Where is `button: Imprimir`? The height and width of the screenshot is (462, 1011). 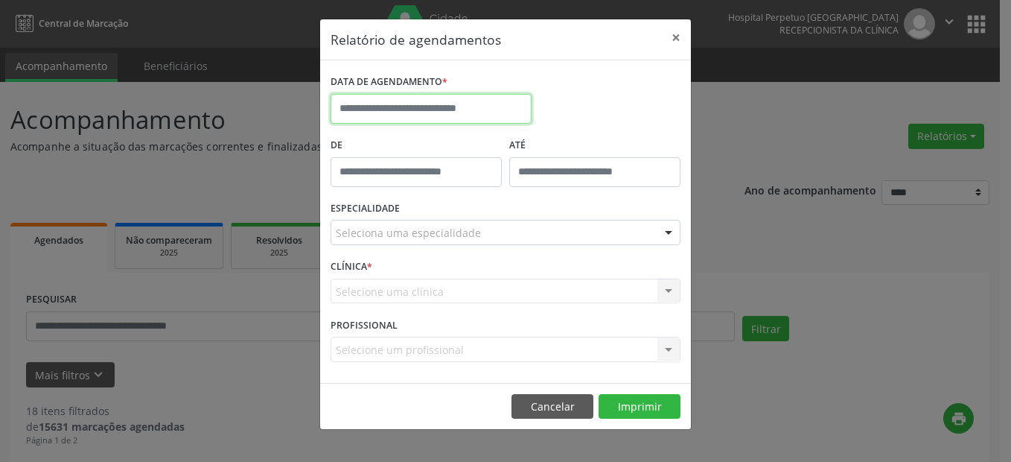
button: Imprimir is located at coordinates (640, 407).